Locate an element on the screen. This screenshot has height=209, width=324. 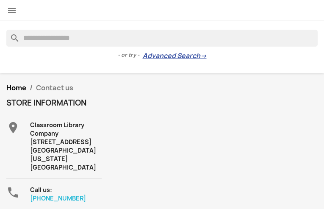
a: Home is located at coordinates (16, 88).